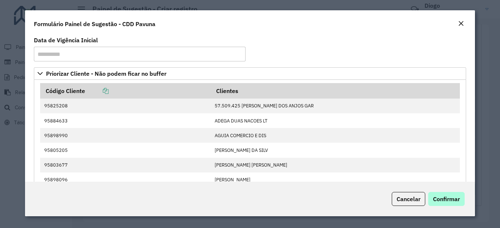  Describe the element at coordinates (66, 40) in the screenshot. I see `label: Data de Vigência Inicial` at that location.